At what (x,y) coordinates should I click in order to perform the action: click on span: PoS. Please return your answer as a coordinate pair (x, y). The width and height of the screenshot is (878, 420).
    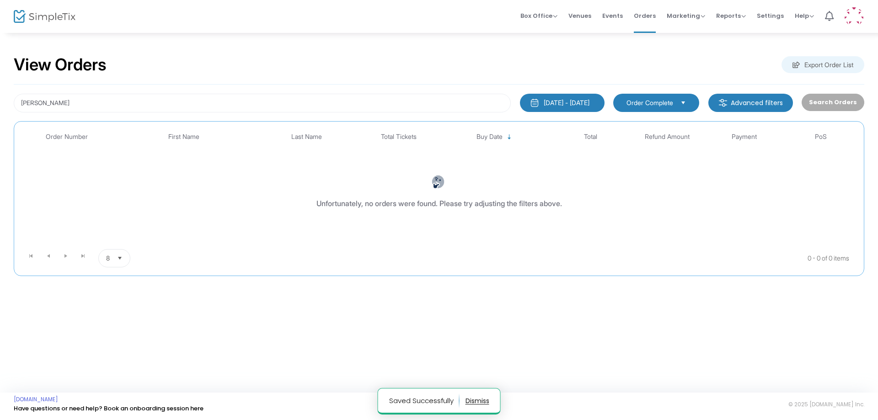
    Looking at the image, I should click on (821, 137).